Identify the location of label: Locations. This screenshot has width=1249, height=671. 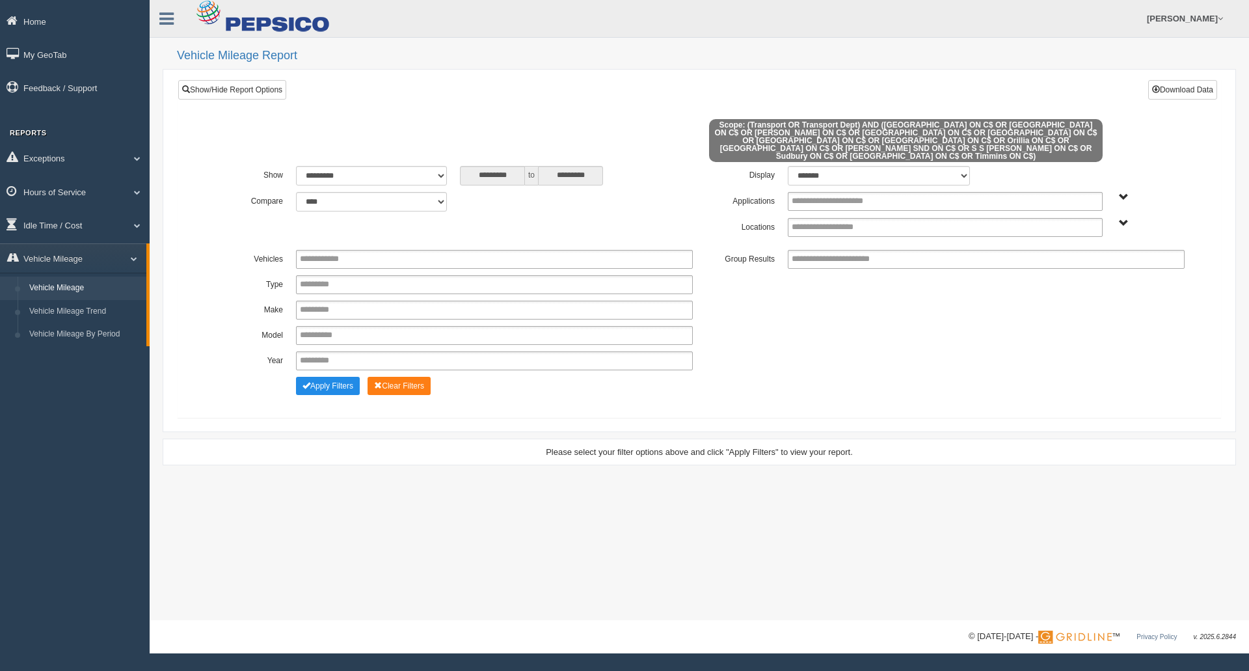
(741, 226).